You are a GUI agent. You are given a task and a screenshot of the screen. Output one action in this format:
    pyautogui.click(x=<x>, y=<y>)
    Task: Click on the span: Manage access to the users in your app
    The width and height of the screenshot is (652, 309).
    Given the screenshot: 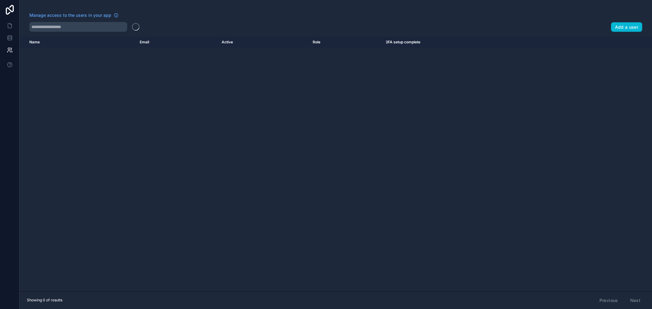 What is the action you would take?
    pyautogui.click(x=70, y=15)
    